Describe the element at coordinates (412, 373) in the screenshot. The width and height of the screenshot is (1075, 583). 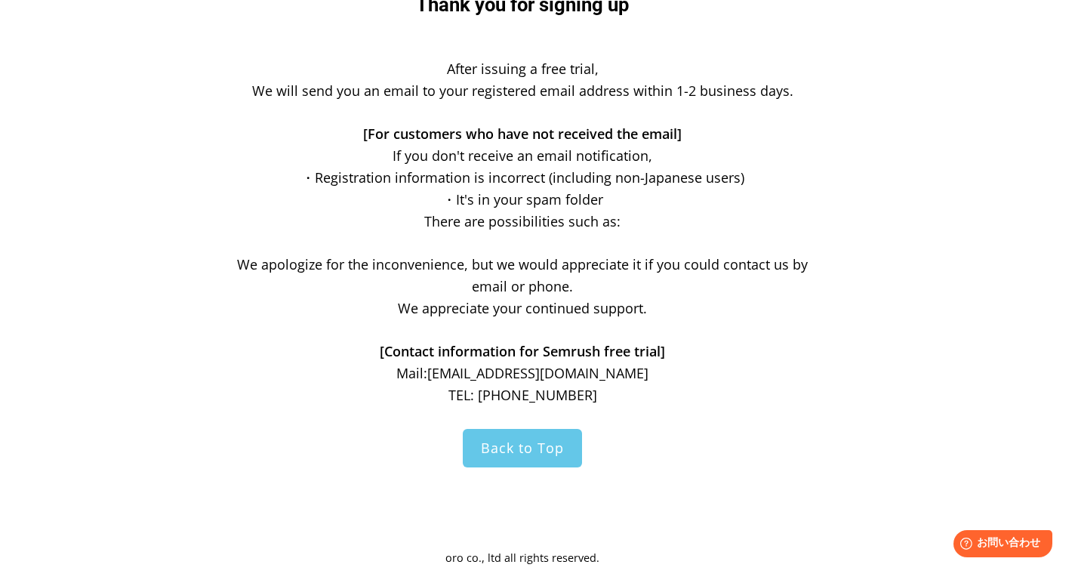
I see `font: Mail:` at that location.